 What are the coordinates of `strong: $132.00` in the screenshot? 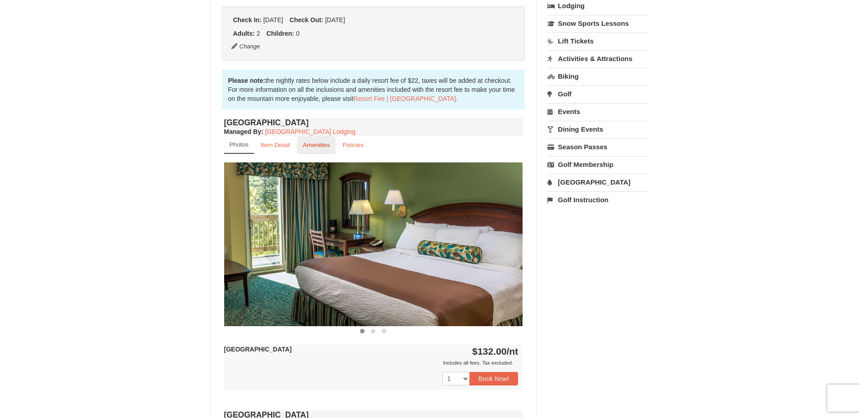 It's located at (495, 351).